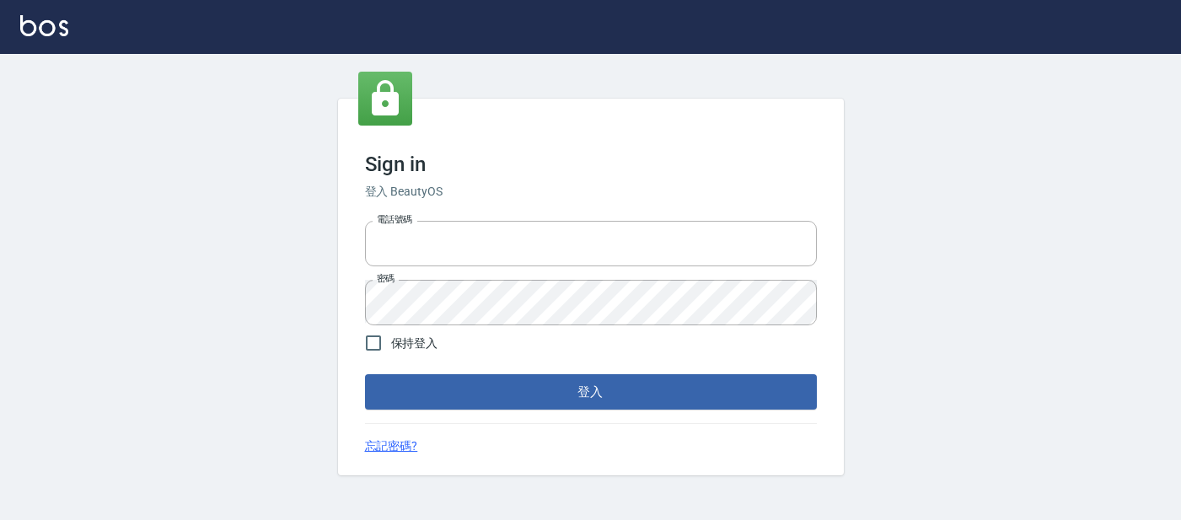 The width and height of the screenshot is (1181, 520). Describe the element at coordinates (395, 219) in the screenshot. I see `label: 電話號碼` at that location.